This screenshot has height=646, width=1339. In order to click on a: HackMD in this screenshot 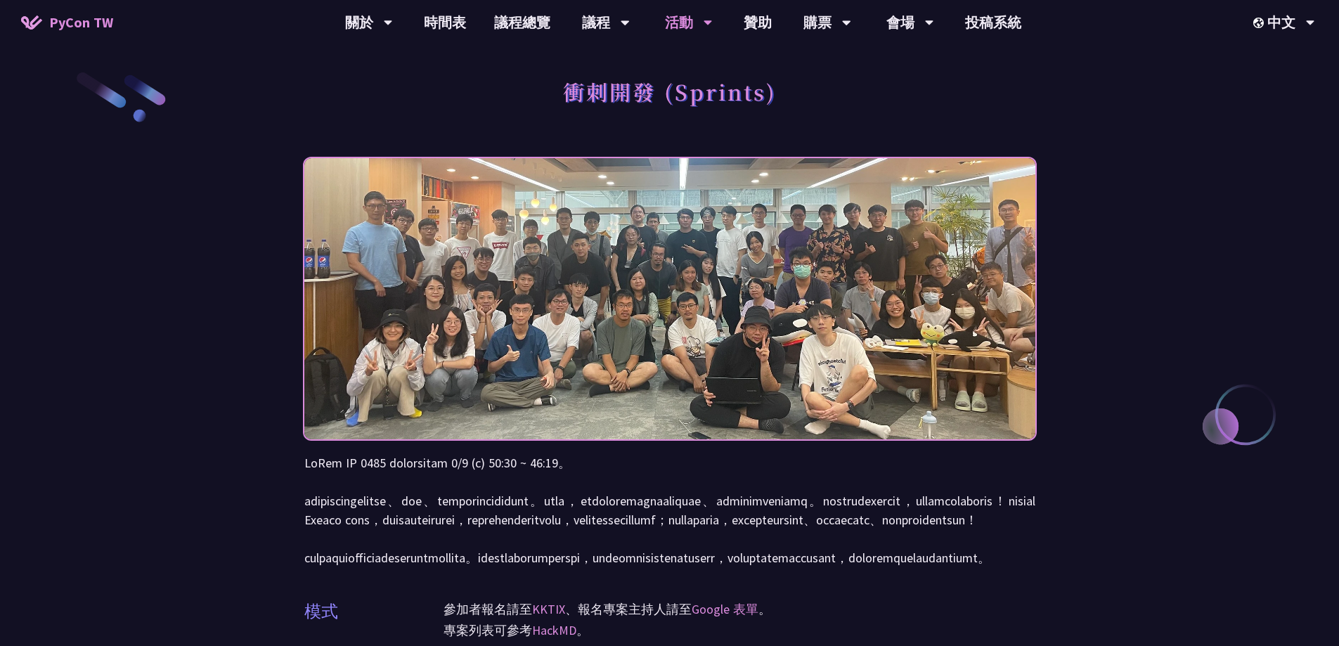, I will do `click(554, 630)`.